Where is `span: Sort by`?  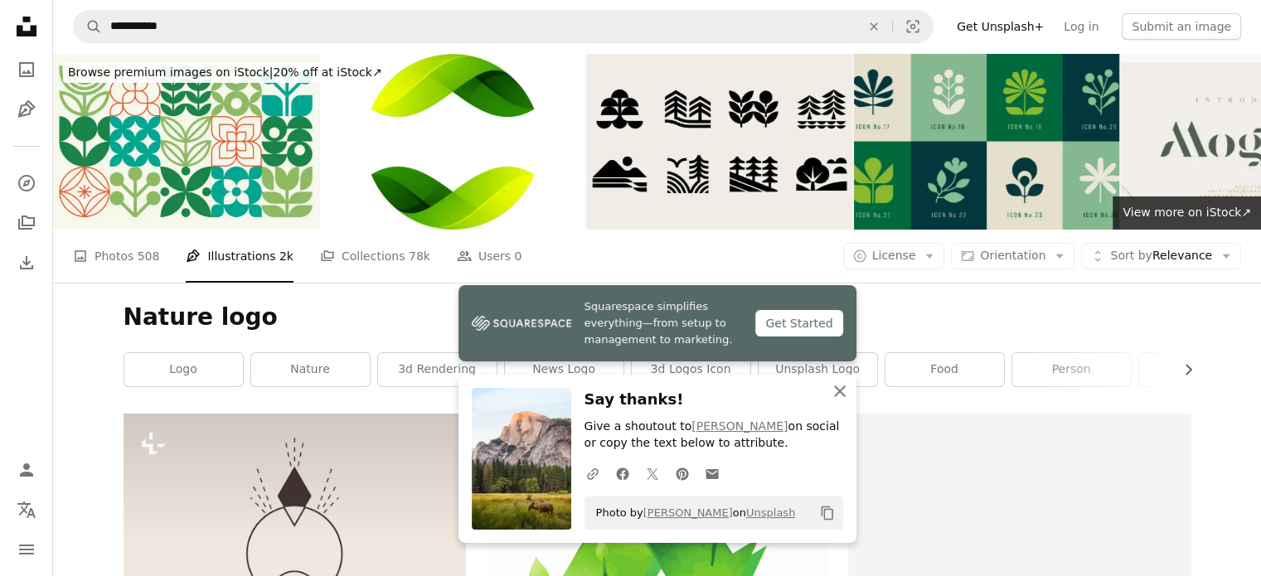 span: Sort by is located at coordinates (1131, 255).